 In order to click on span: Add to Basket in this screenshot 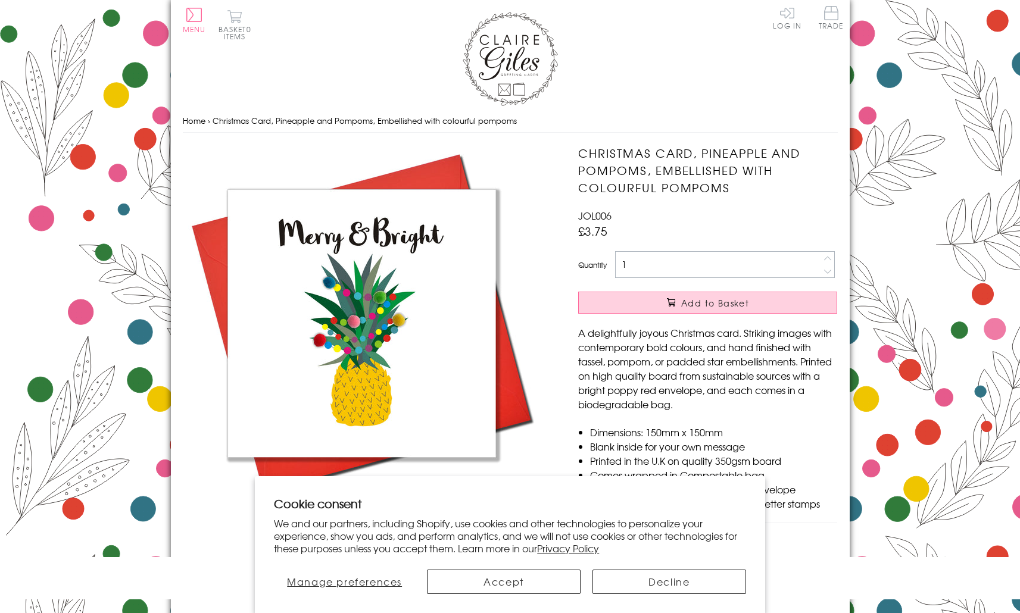, I will do `click(715, 303)`.